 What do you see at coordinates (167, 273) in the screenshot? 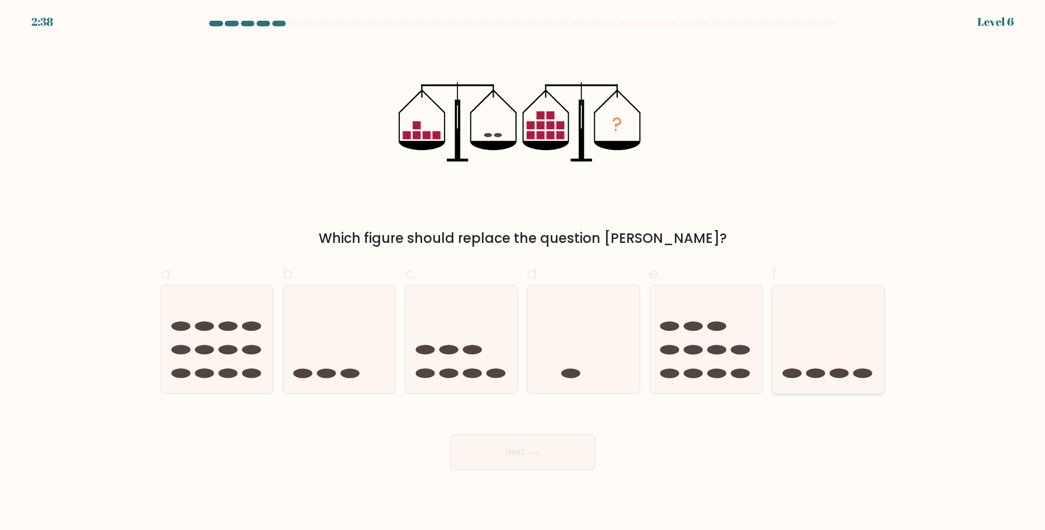
I see `span: a.` at bounding box center [167, 273].